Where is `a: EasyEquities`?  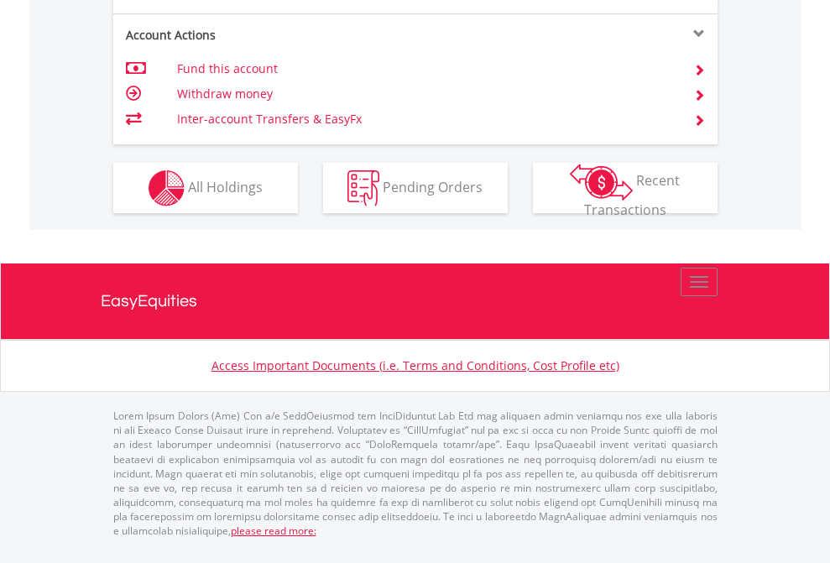
a: EasyEquities is located at coordinates (416, 301).